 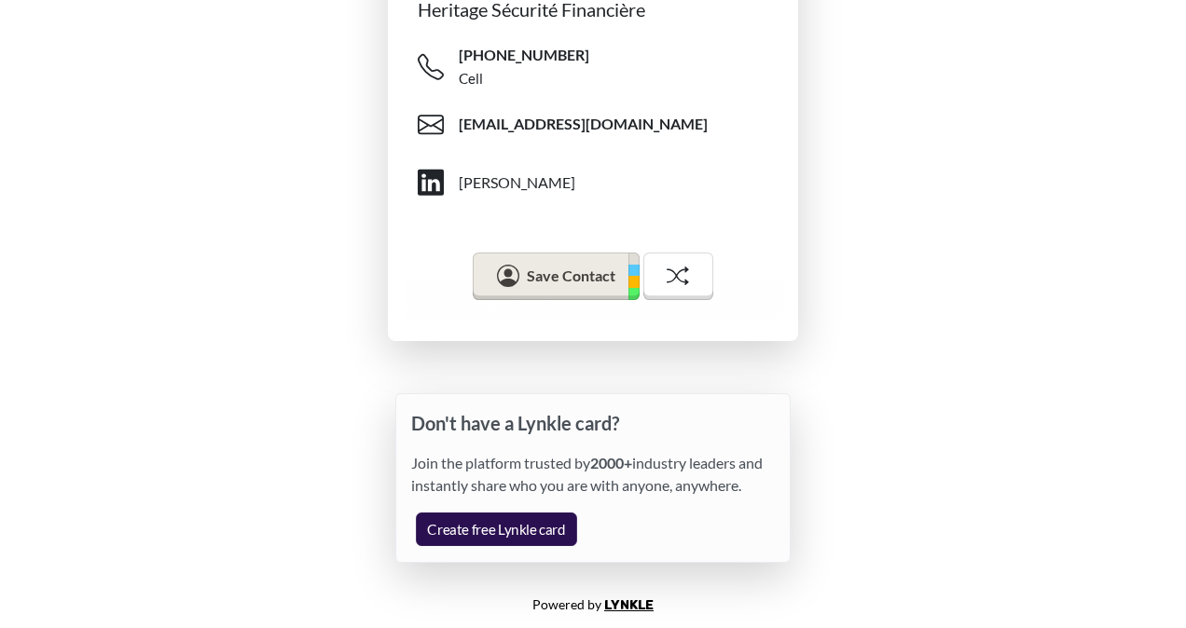 I want to click on strong: 2000+, so click(x=611, y=462).